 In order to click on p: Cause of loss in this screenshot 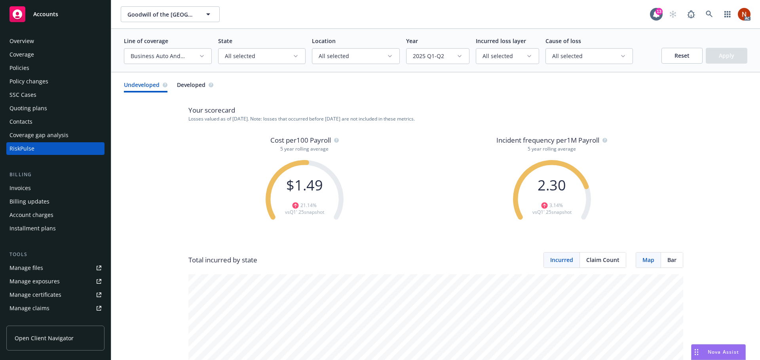, I will do `click(589, 41)`.